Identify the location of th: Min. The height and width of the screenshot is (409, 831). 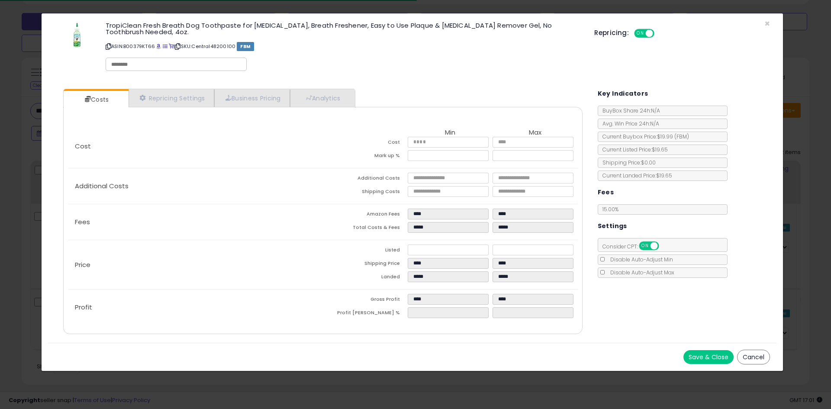
(450, 133).